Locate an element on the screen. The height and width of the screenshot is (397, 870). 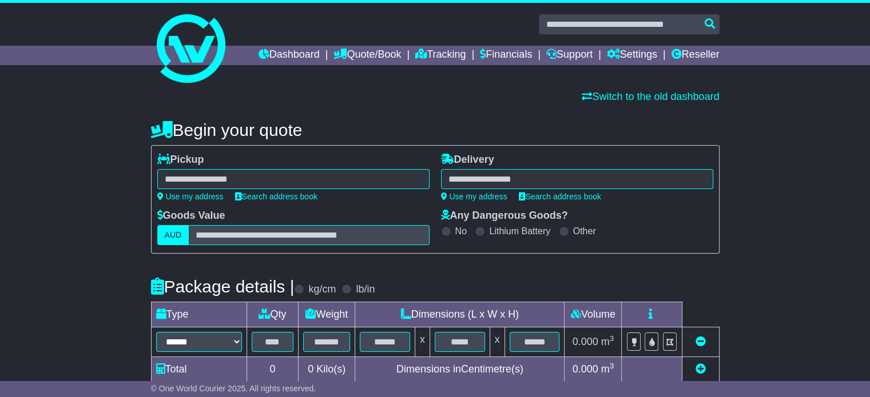
td: Weight is located at coordinates (327, 315).